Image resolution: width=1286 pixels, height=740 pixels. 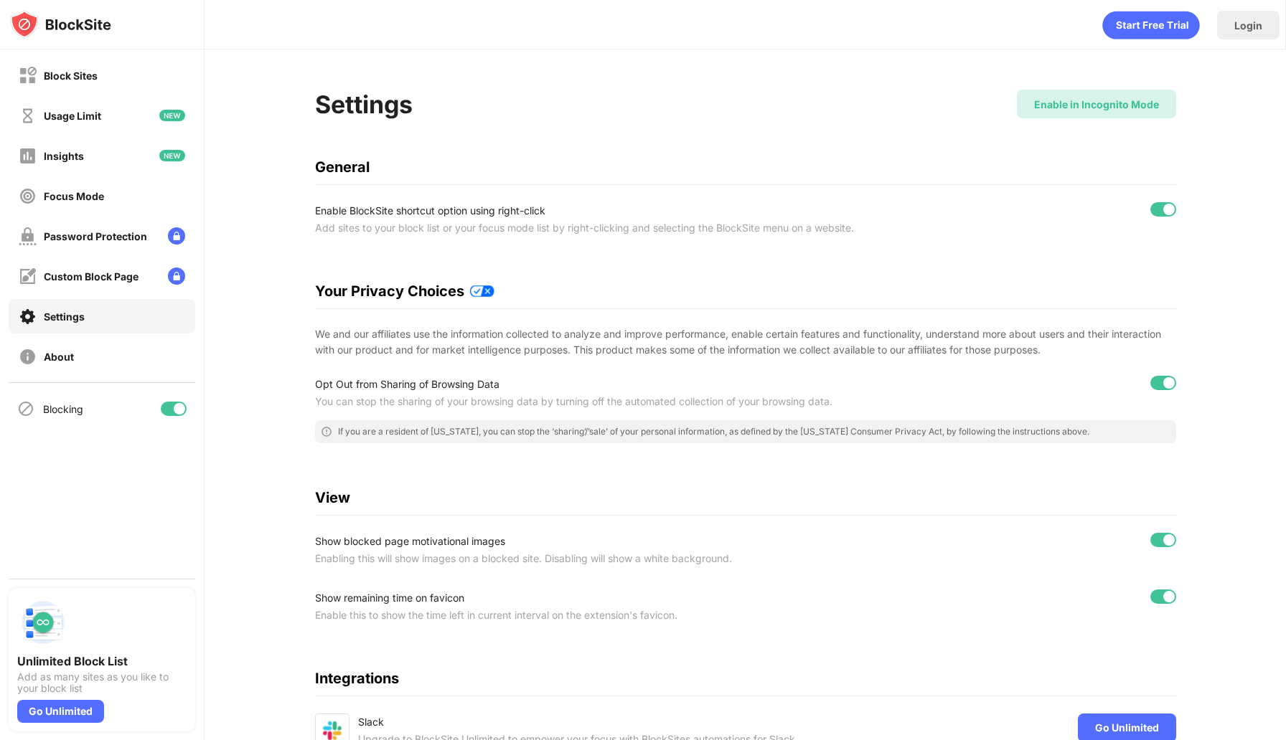 What do you see at coordinates (72, 116) in the screenshot?
I see `div: Usage Limit` at bounding box center [72, 116].